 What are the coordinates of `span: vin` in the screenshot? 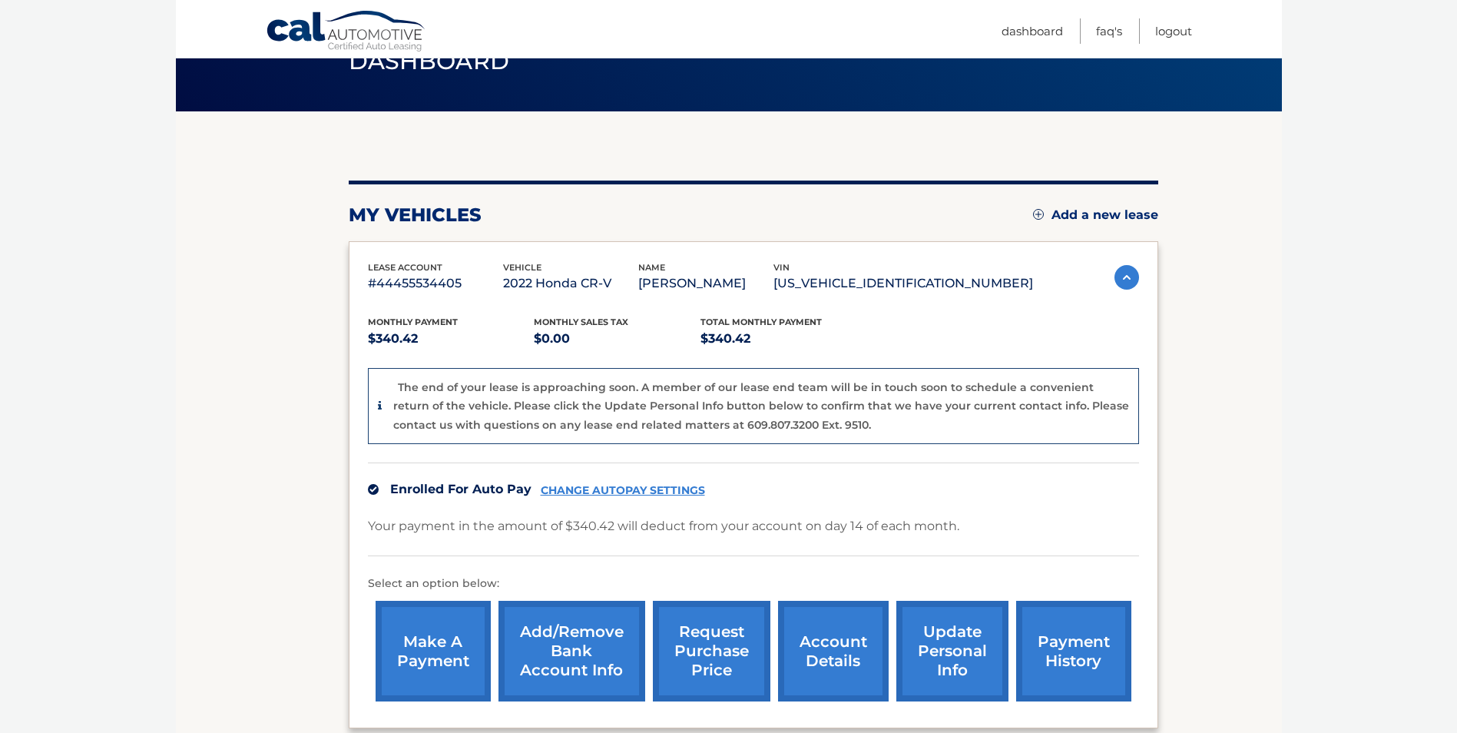 It's located at (781, 267).